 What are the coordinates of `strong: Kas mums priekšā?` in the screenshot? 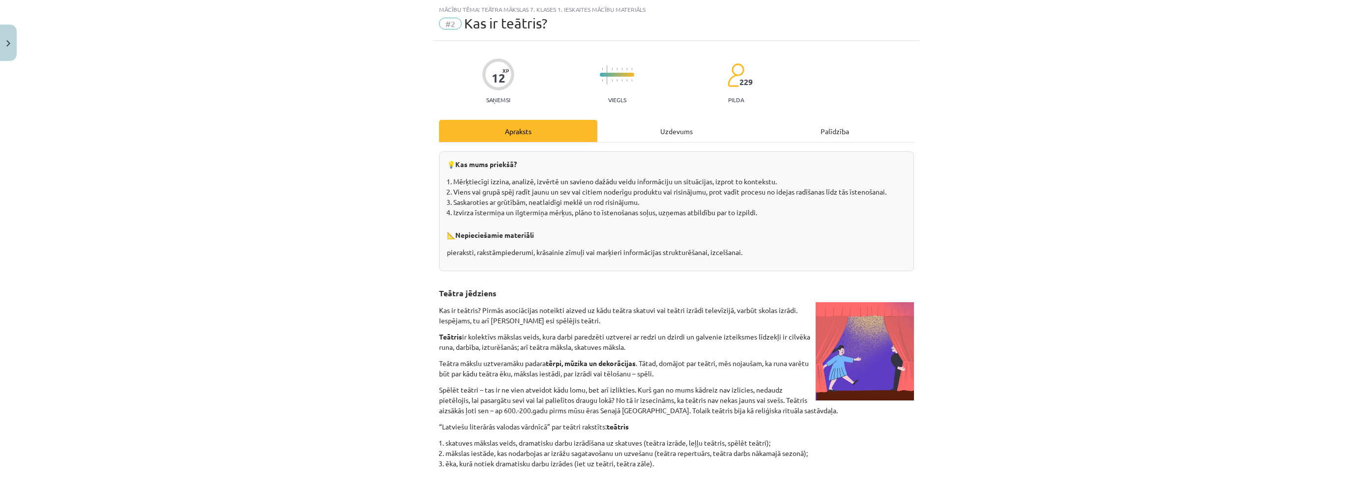 It's located at (486, 164).